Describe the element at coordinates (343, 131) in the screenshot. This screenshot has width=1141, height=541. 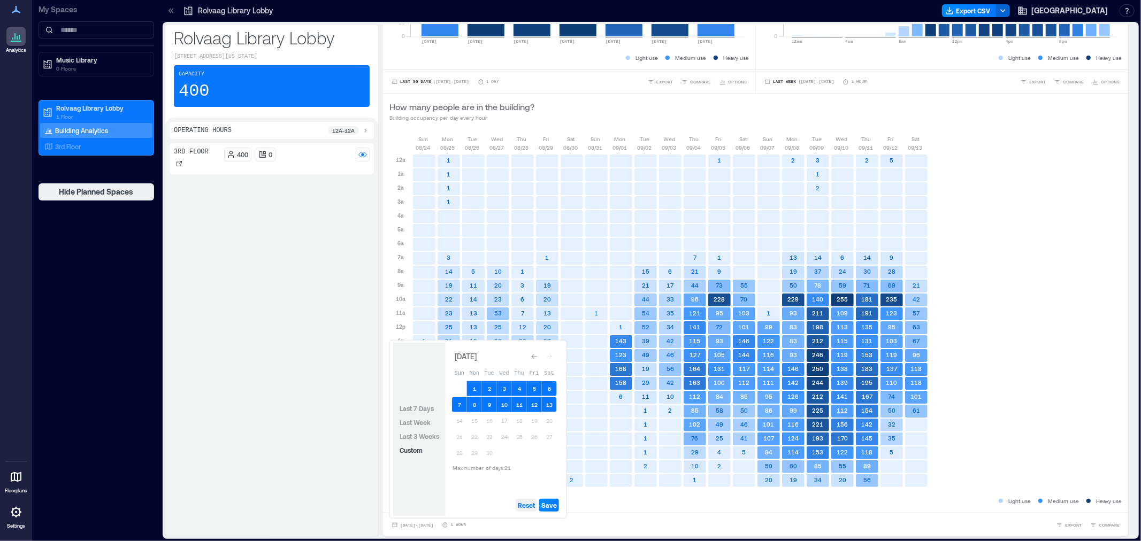
I see `p: 12a - 12a` at that location.